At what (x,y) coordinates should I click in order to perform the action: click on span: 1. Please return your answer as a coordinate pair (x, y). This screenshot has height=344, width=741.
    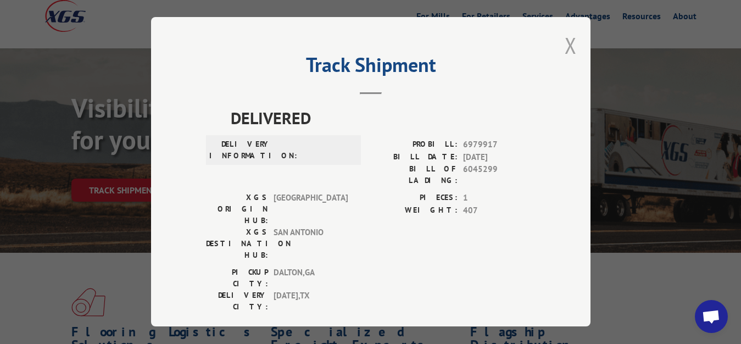
    Looking at the image, I should click on (500, 198).